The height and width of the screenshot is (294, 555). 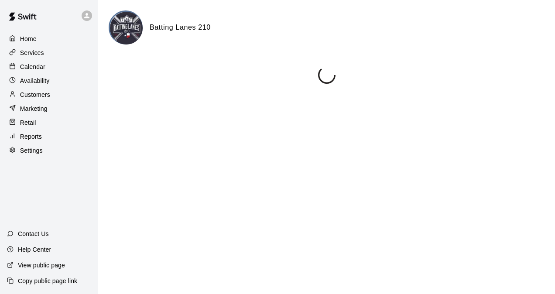 I want to click on a: Calendar, so click(x=49, y=67).